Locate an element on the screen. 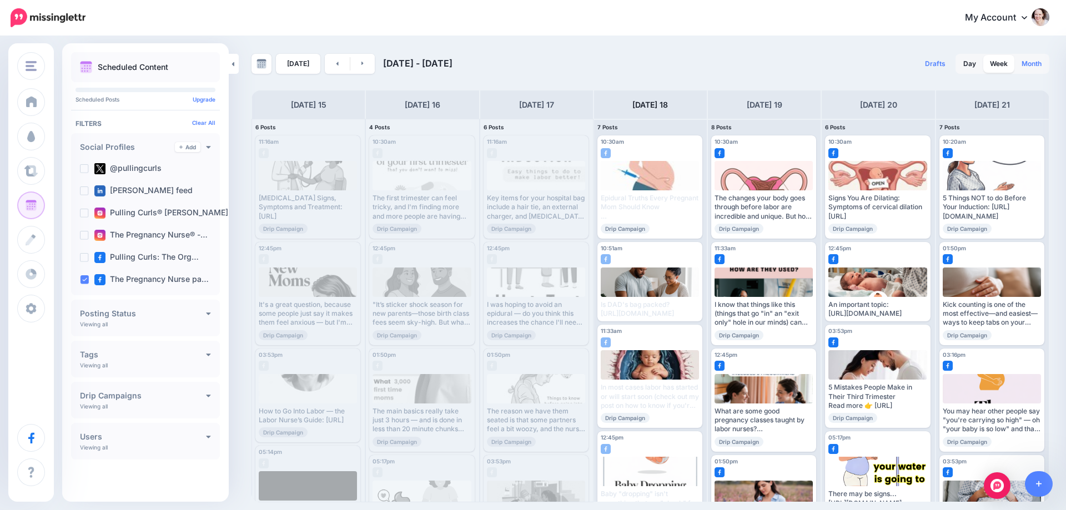 The image size is (1066, 510). img: twitter-square.png is located at coordinates (100, 169).